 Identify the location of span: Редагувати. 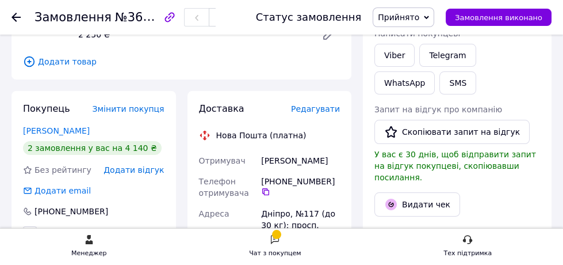
(315, 109).